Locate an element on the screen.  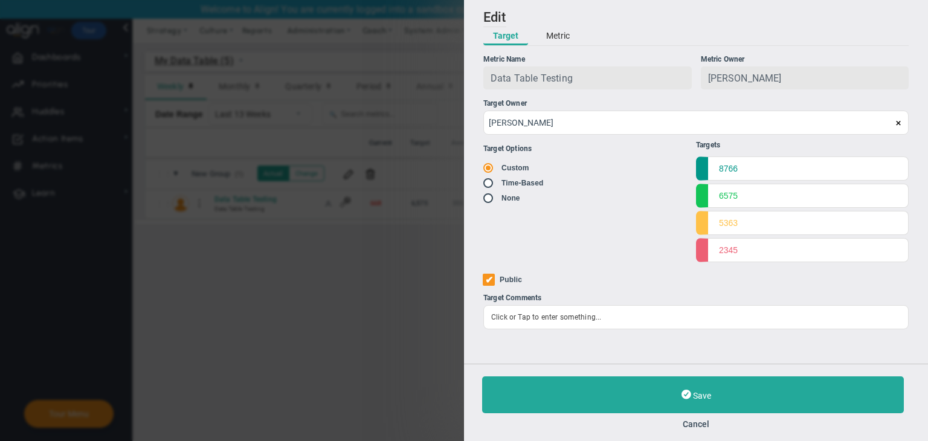
span: clear is located at coordinates (915, 122).